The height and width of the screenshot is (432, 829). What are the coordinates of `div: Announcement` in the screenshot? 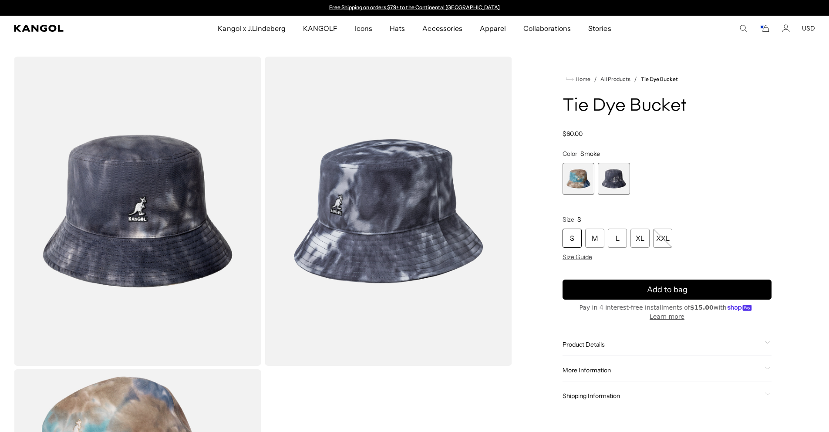 It's located at (414, 8).